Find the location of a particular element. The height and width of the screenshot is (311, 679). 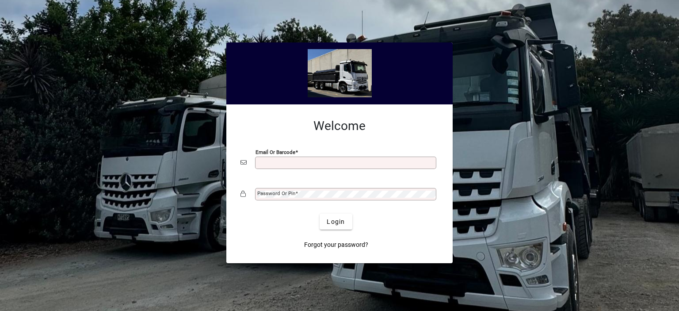

h2: Welcome is located at coordinates (339, 126).